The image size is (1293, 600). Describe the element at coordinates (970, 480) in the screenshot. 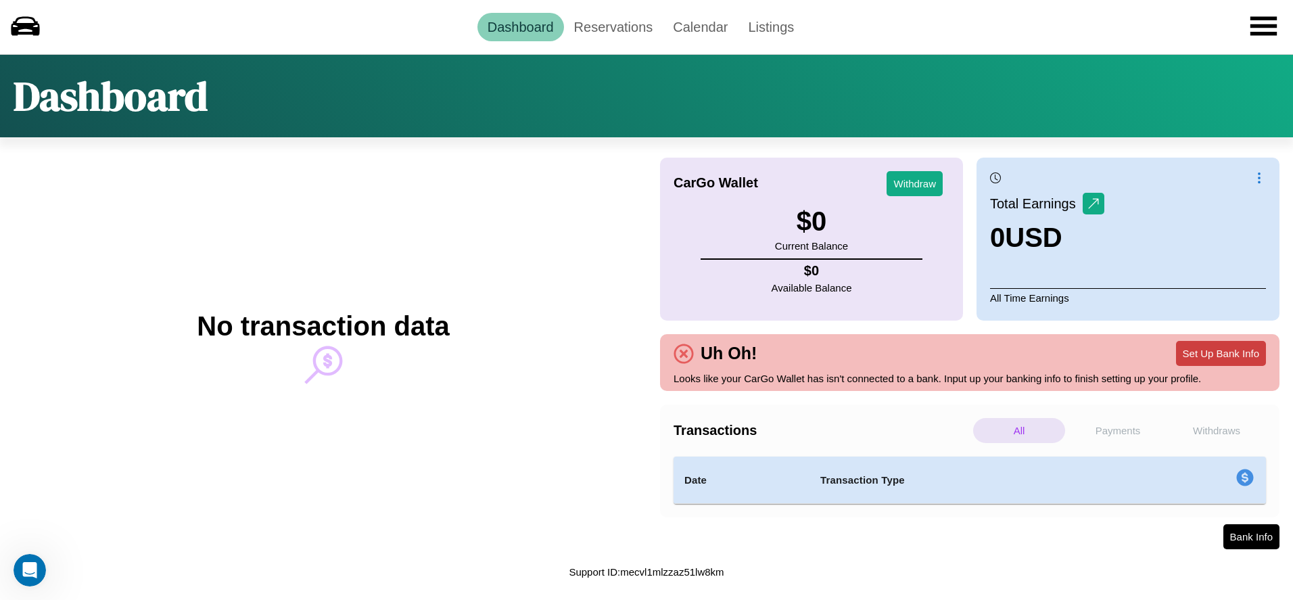

I see `table: simple table` at that location.